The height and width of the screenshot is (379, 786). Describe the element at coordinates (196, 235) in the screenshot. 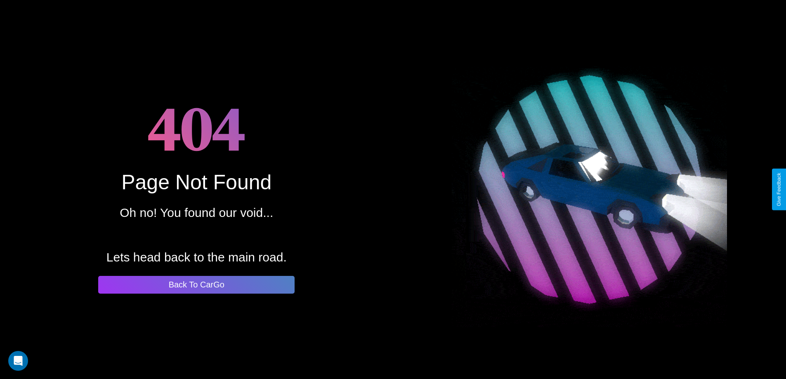

I see `p: Oh no! You found our void... Lets head back to the main road.` at that location.